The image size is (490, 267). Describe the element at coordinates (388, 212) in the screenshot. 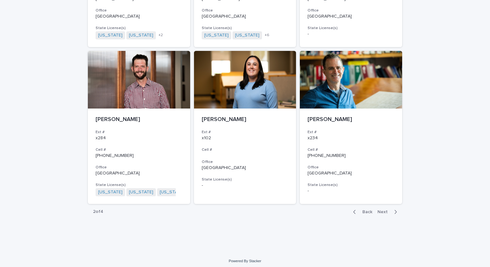

I see `button: Next` at that location.